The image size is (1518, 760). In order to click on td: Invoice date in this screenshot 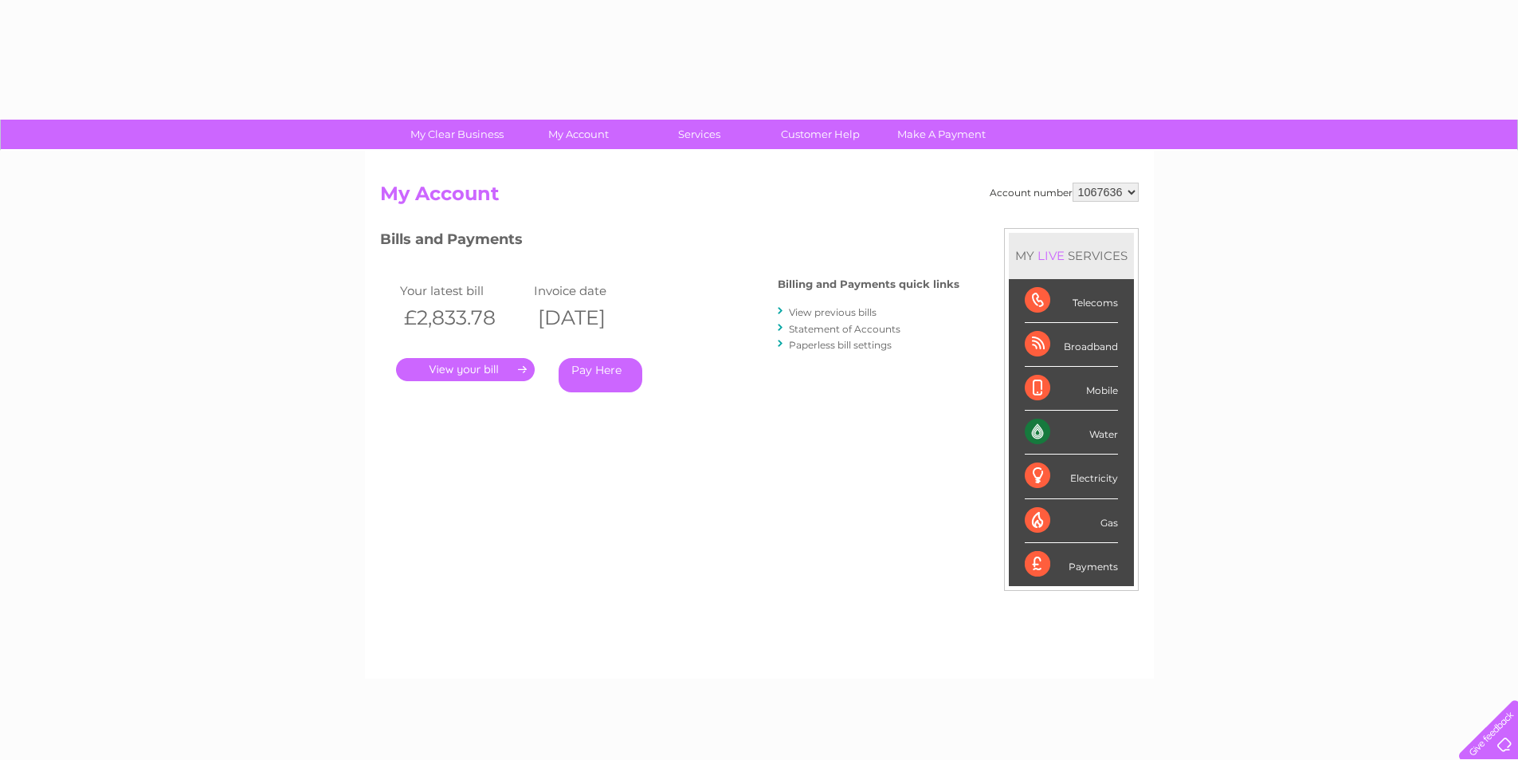, I will do `click(597, 290)`.